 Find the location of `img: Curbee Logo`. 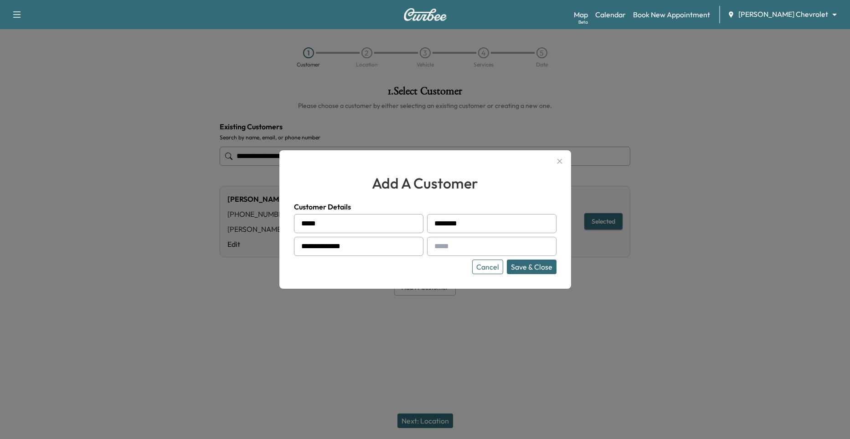

img: Curbee Logo is located at coordinates (425, 15).